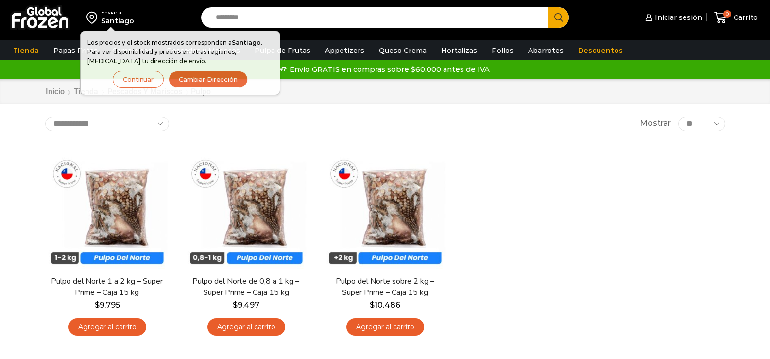 The width and height of the screenshot is (770, 359). I want to click on strong: Santiago, so click(246, 42).